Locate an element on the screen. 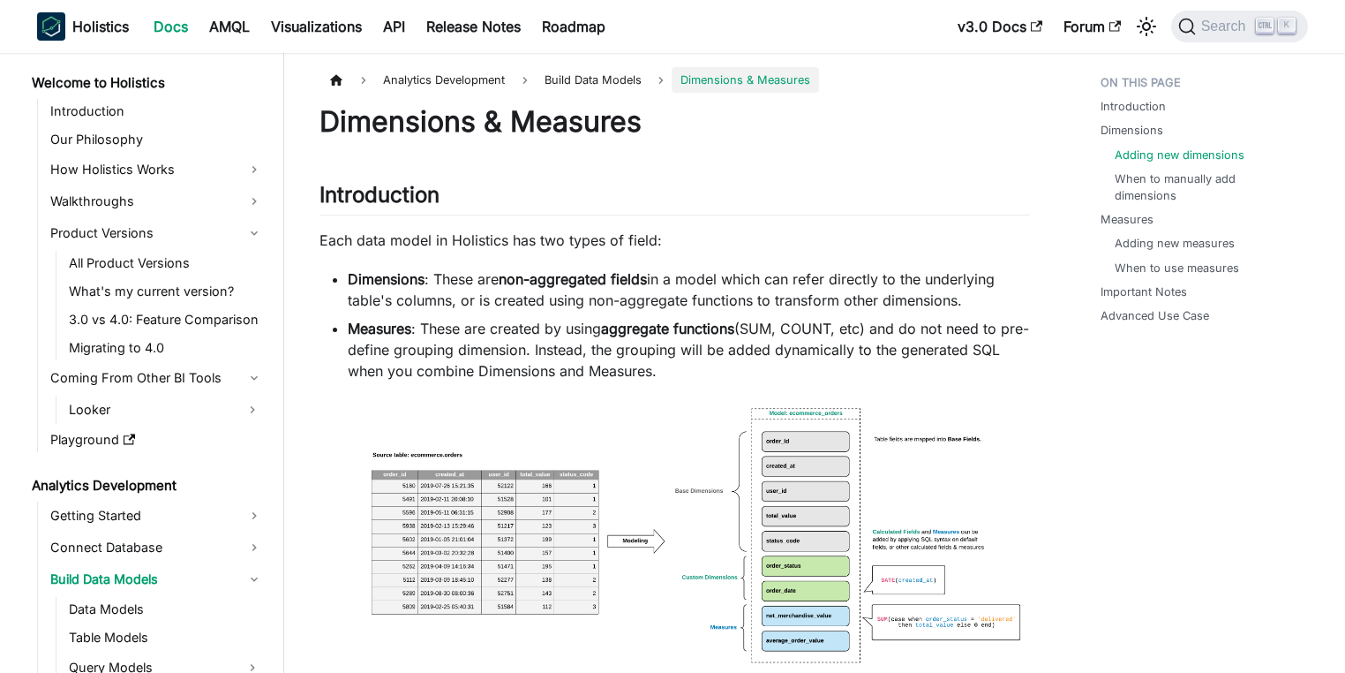 This screenshot has height=673, width=1345. h1: Dimensions & Measures is located at coordinates (674, 122).